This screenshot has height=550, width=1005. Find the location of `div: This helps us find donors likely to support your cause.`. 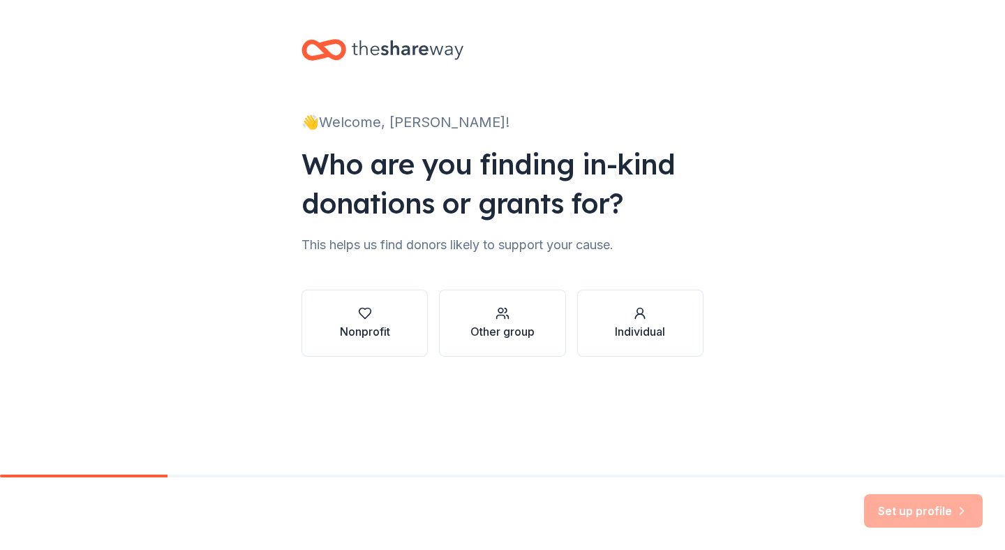

div: This helps us find donors likely to support your cause. is located at coordinates (502, 245).